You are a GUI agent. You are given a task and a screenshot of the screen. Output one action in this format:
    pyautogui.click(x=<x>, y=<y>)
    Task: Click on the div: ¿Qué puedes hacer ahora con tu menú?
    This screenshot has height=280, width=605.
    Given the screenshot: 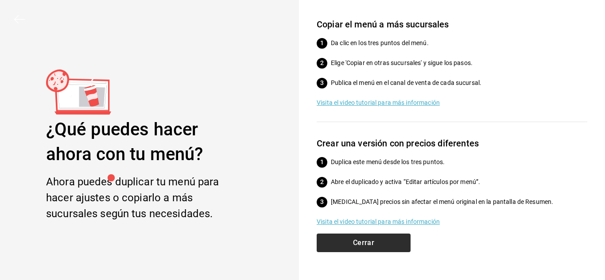 What is the action you would take?
    pyautogui.click(x=145, y=142)
    